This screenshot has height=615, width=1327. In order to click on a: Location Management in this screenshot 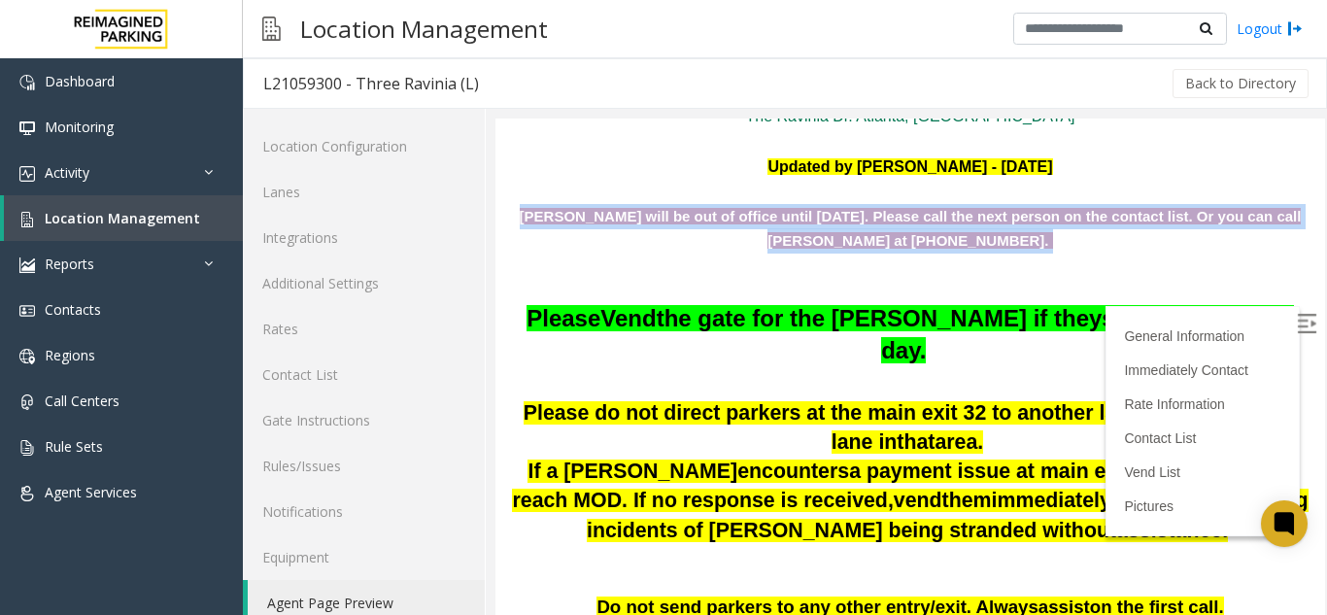, I will do `click(123, 218)`.